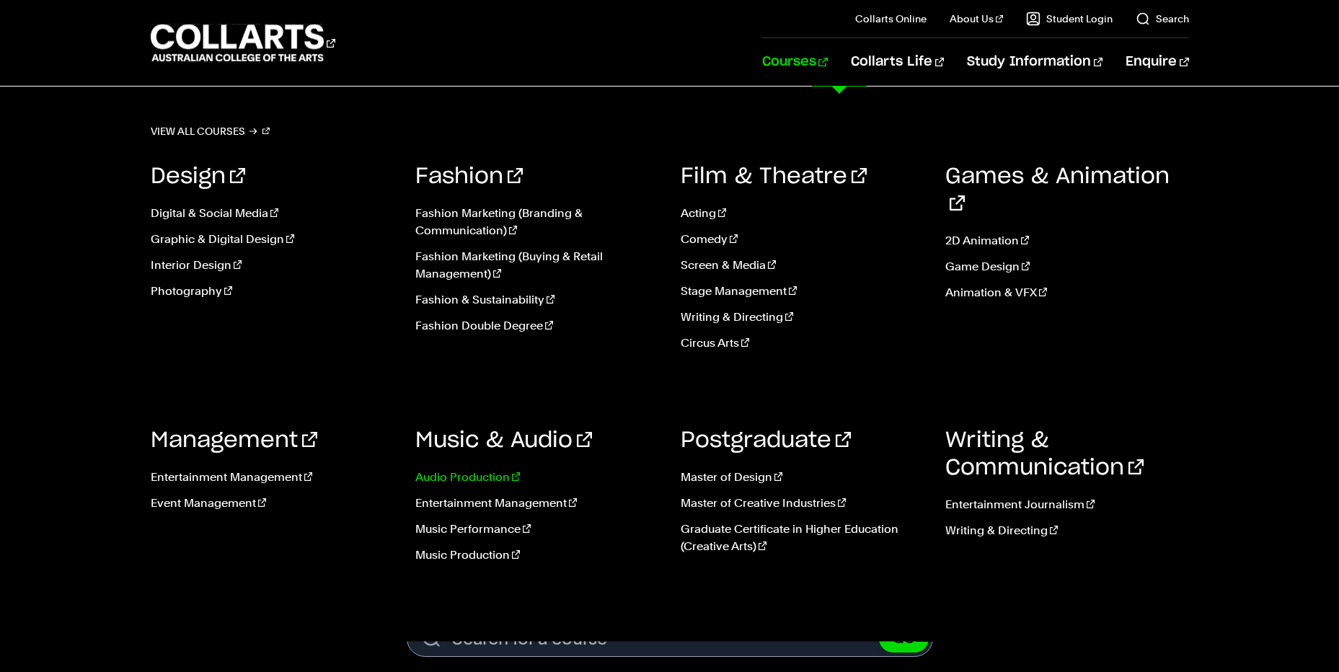 This screenshot has height=672, width=1339. What do you see at coordinates (537, 222) in the screenshot?
I see `a: Fashion Marketing (Branding & Communication)` at bounding box center [537, 222].